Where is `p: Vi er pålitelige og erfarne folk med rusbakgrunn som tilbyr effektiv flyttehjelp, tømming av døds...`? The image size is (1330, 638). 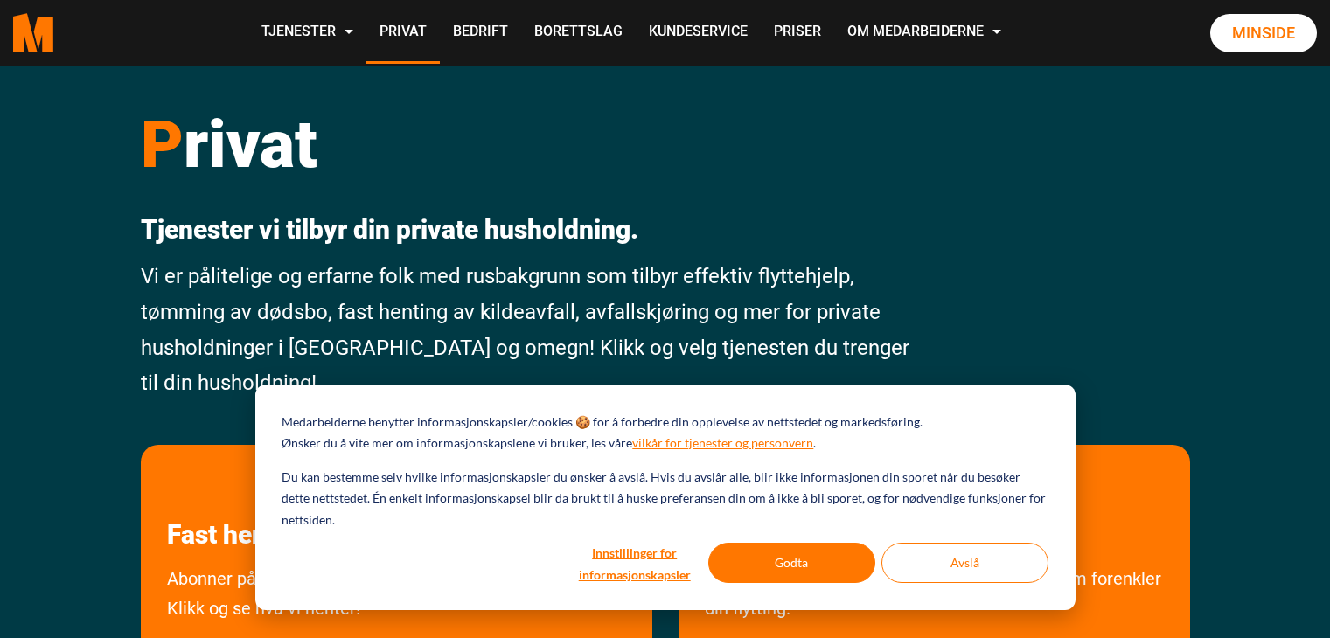
p: Vi er pålitelige og erfarne folk med rusbakgrunn som tilbyr effektiv flyttehjelp, tømming av døds... is located at coordinates (531, 330).